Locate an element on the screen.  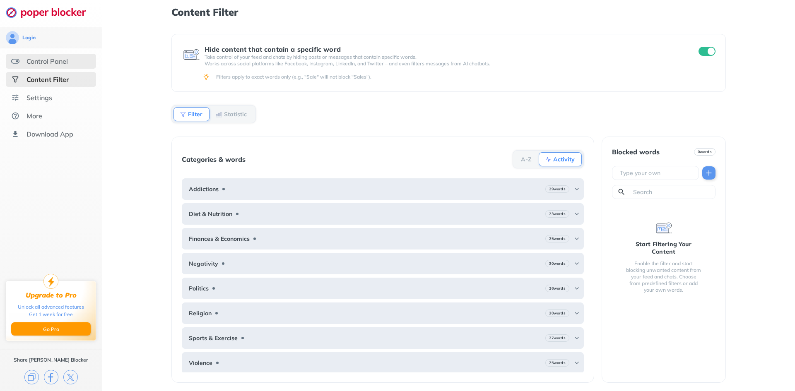
div: Enable the filter and start blocking unwanted content from your feed and chats. Choose from prede... is located at coordinates (664, 277).